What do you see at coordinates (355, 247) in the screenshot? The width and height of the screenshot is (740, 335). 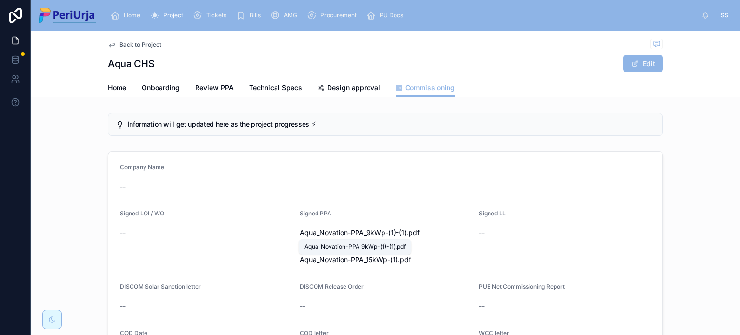 I see `div: Aqua_Novation-PPA_9kWp-(1)-(1).pdf` at bounding box center [355, 247].